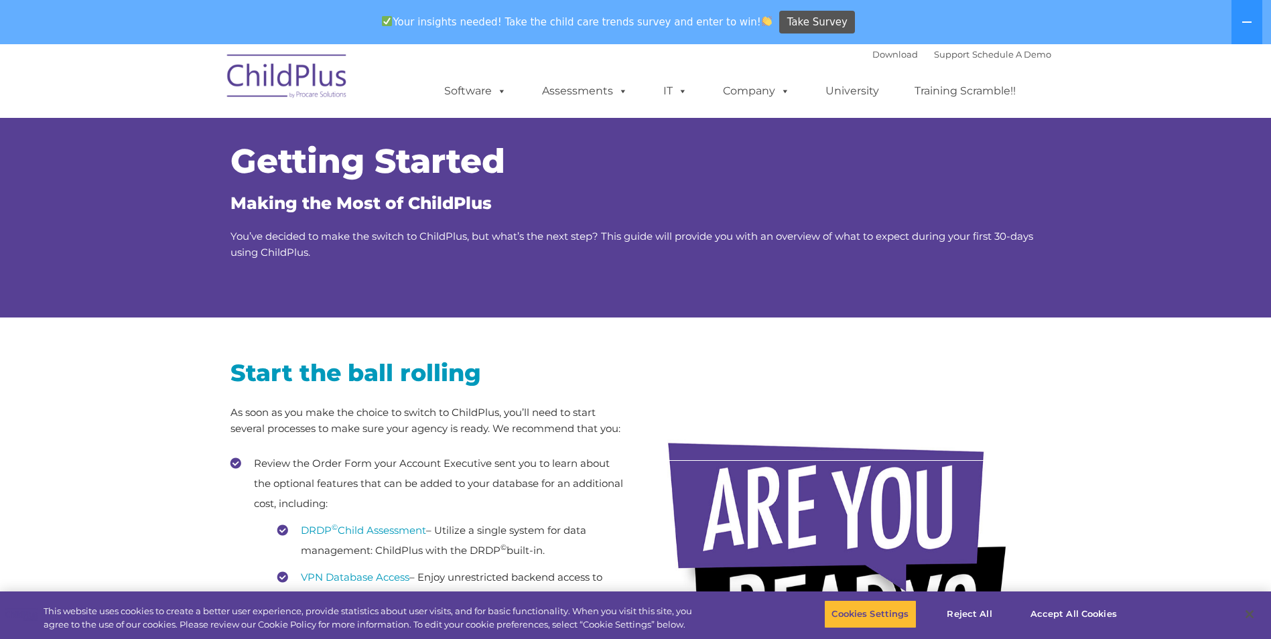  Describe the element at coordinates (577, 21) in the screenshot. I see `span: Your insights needed! Take the child care trends survey and enter to win!` at that location.